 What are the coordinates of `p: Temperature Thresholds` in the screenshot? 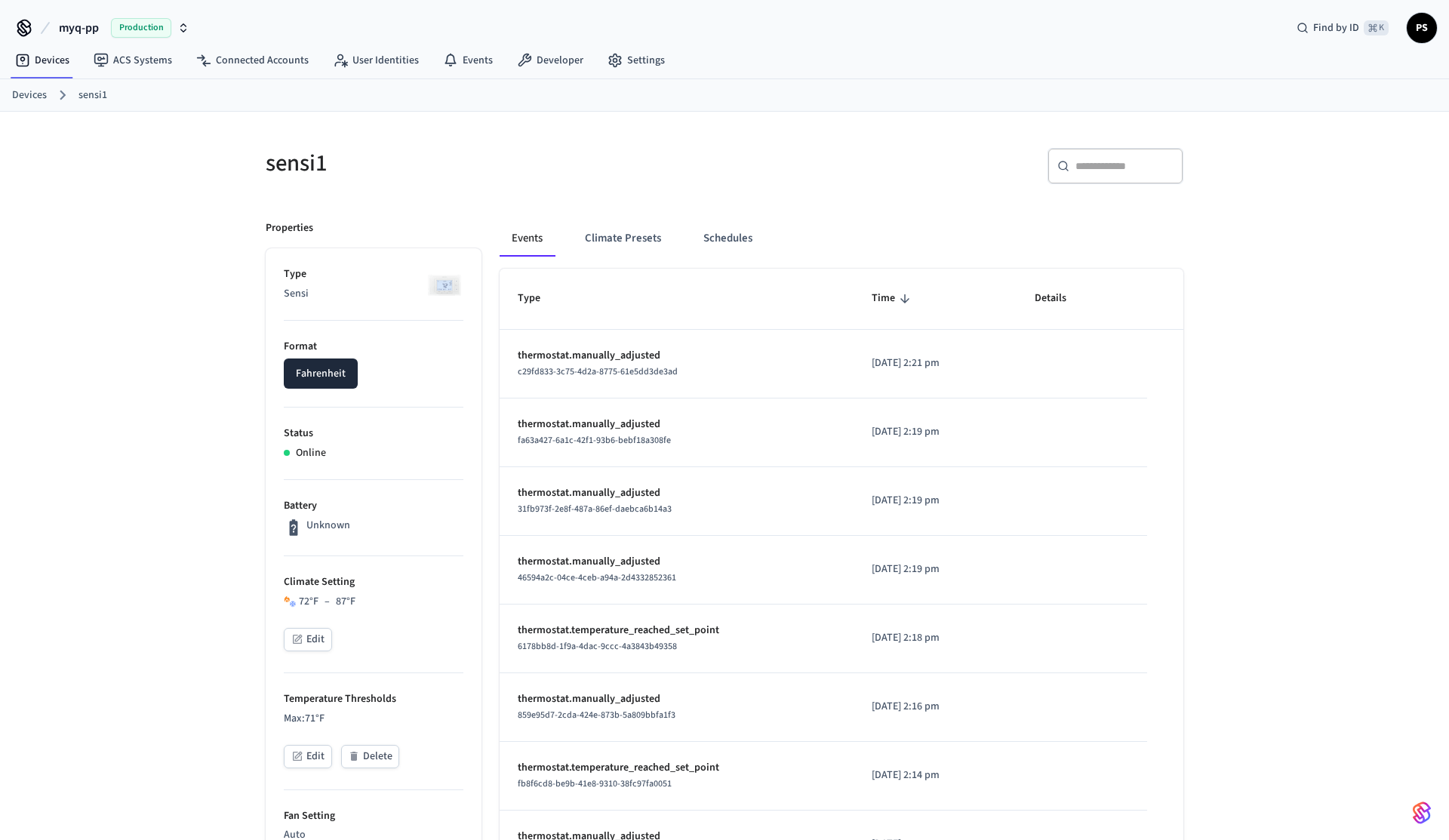 It's located at (374, 699).